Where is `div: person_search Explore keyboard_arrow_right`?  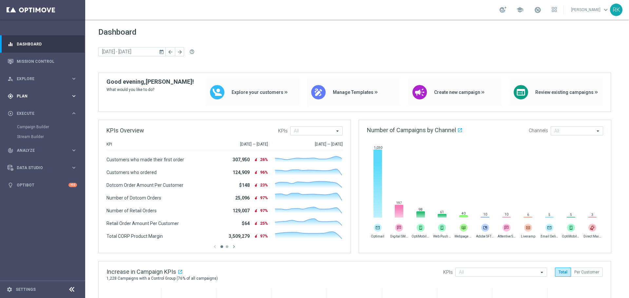
div: person_search Explore keyboard_arrow_right is located at coordinates (42, 79).